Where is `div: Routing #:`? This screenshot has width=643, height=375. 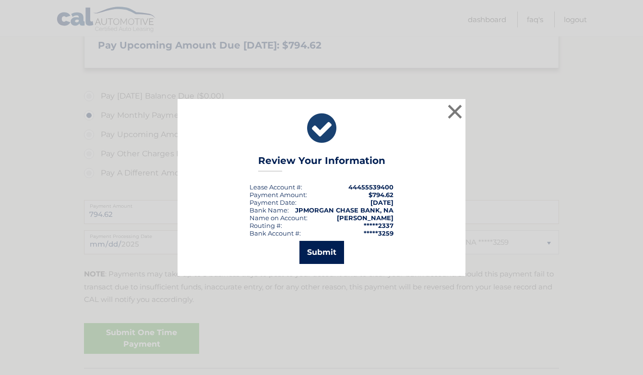
div: Routing #: is located at coordinates (266, 225).